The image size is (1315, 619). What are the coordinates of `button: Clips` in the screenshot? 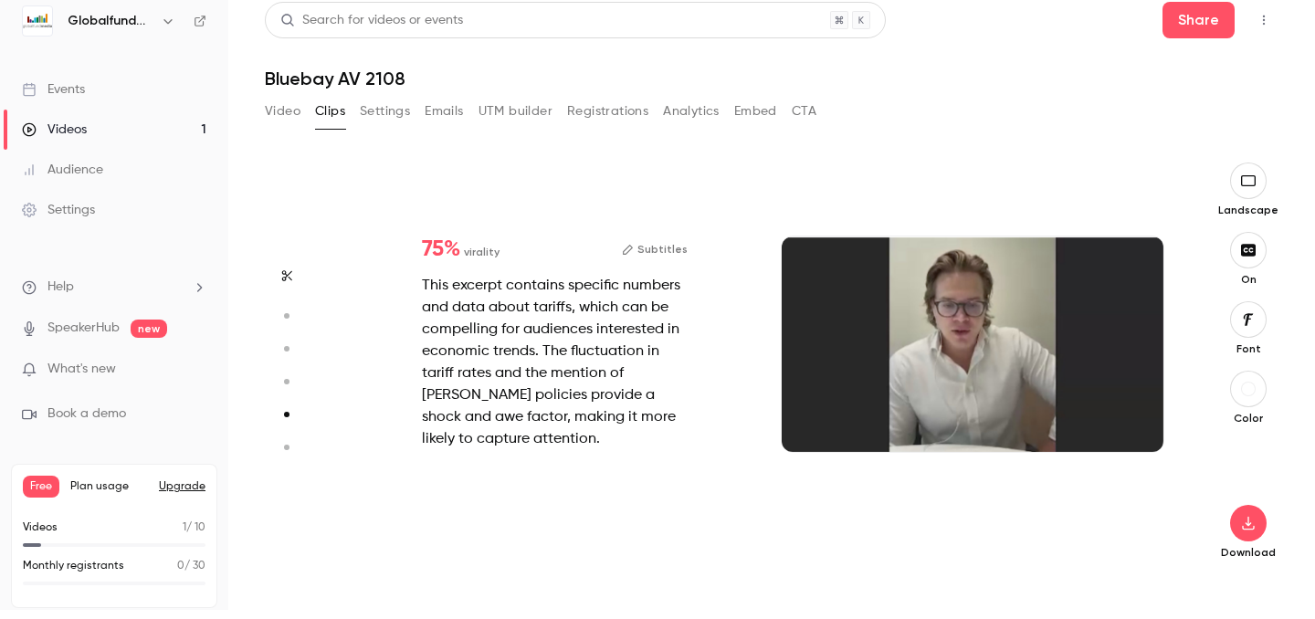 It's located at (330, 111).